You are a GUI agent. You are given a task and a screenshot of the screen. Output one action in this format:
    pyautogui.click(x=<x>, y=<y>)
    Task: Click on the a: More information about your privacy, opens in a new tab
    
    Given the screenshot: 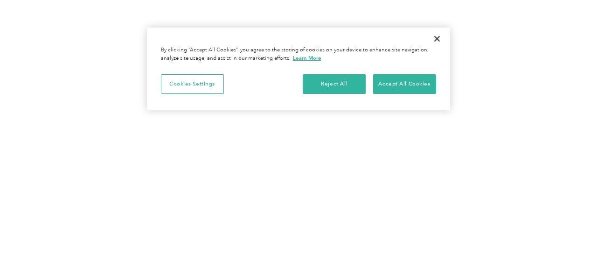 What is the action you would take?
    pyautogui.click(x=307, y=58)
    